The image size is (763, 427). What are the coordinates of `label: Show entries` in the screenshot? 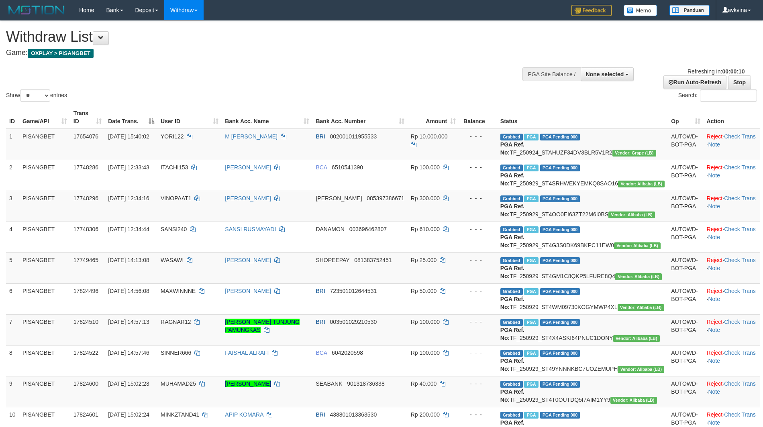 It's located at (37, 96).